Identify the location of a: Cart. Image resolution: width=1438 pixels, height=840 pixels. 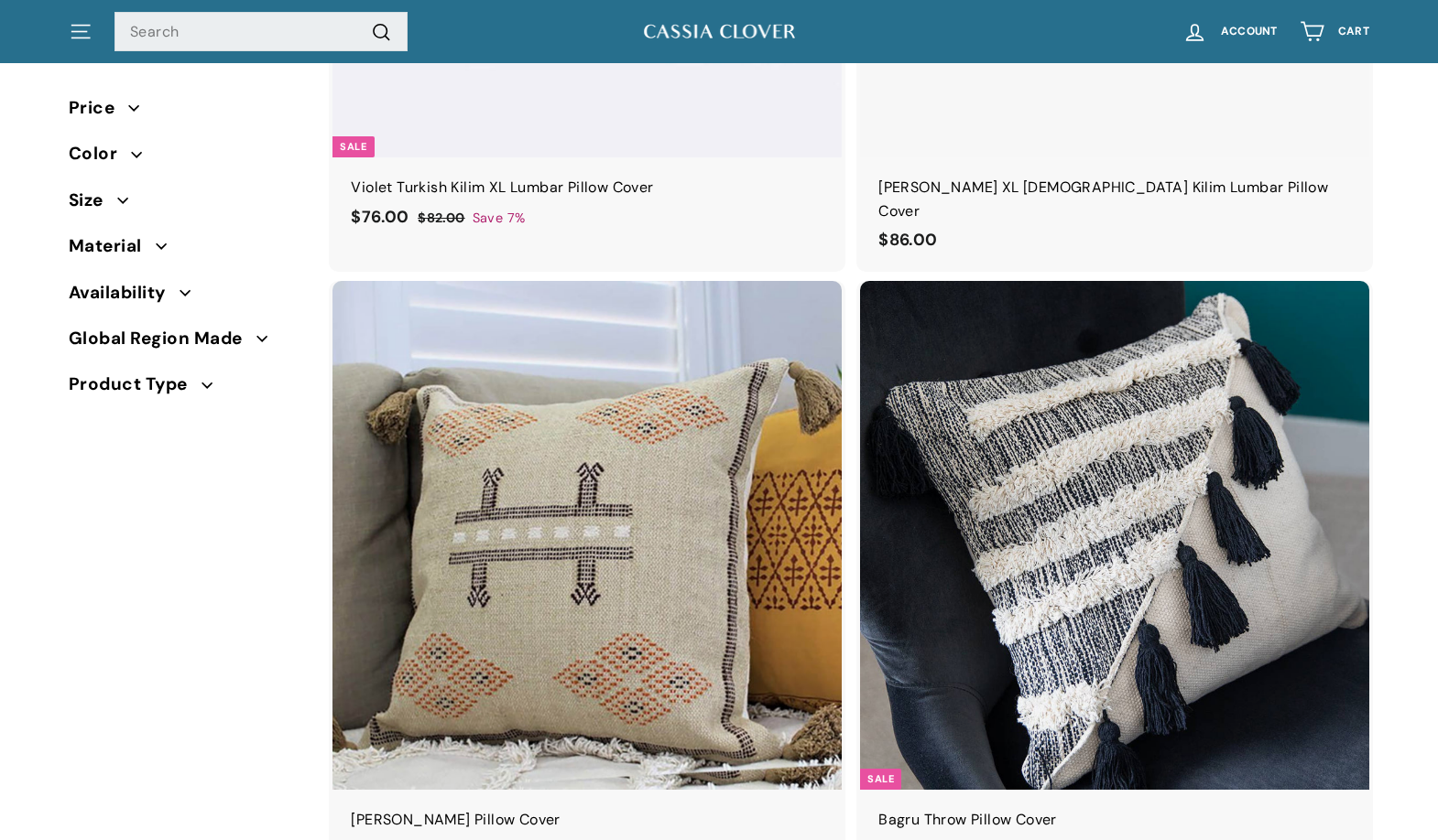
(1335, 31).